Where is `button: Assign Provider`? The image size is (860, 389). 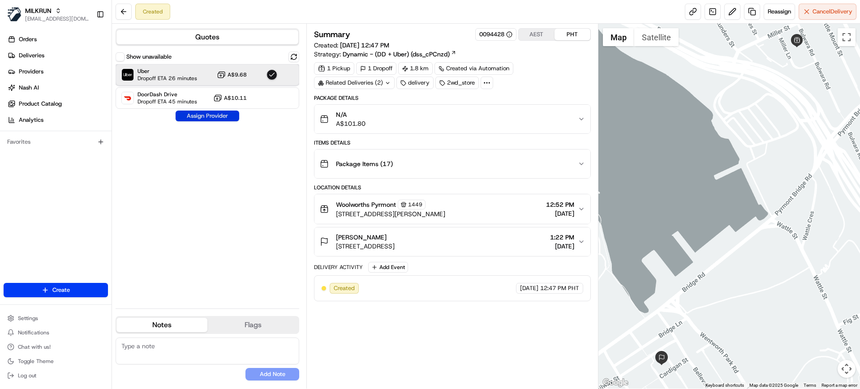
button: Assign Provider is located at coordinates (208, 116).